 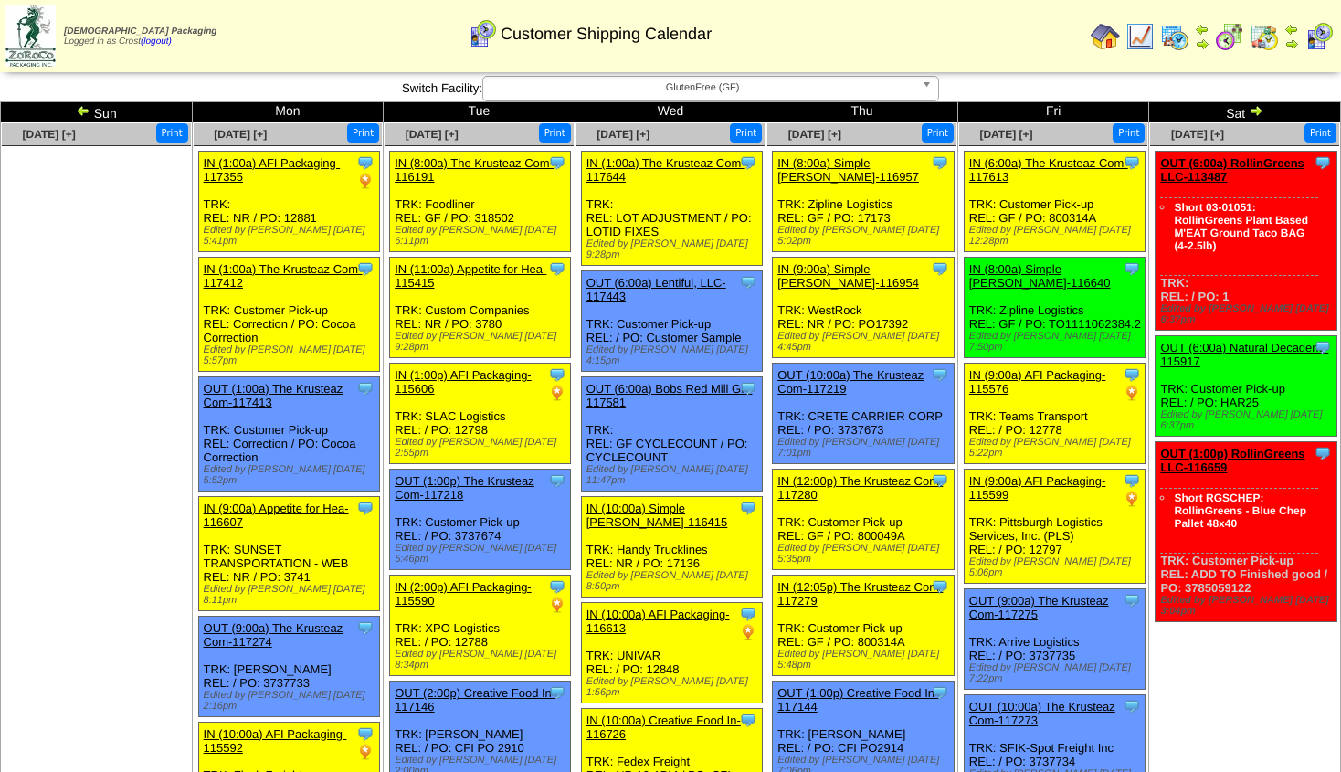 I want to click on a: IN (8:00a) The Krusteaz Com-116191, so click(x=474, y=170).